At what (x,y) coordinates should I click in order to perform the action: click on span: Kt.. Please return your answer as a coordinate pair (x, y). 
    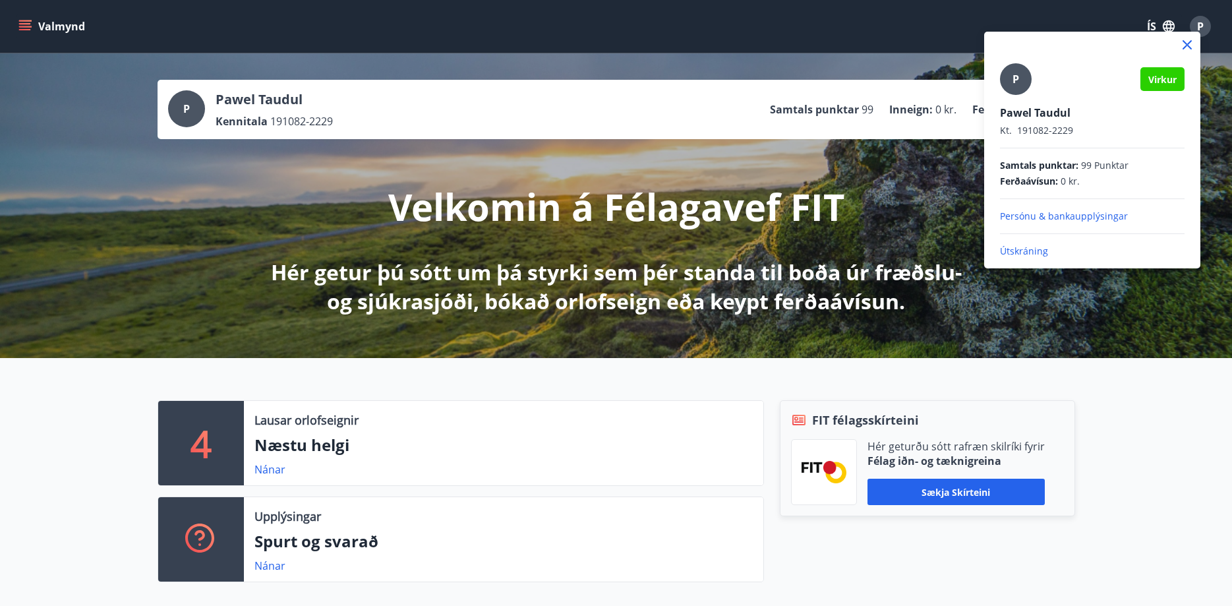
    Looking at the image, I should click on (1006, 130).